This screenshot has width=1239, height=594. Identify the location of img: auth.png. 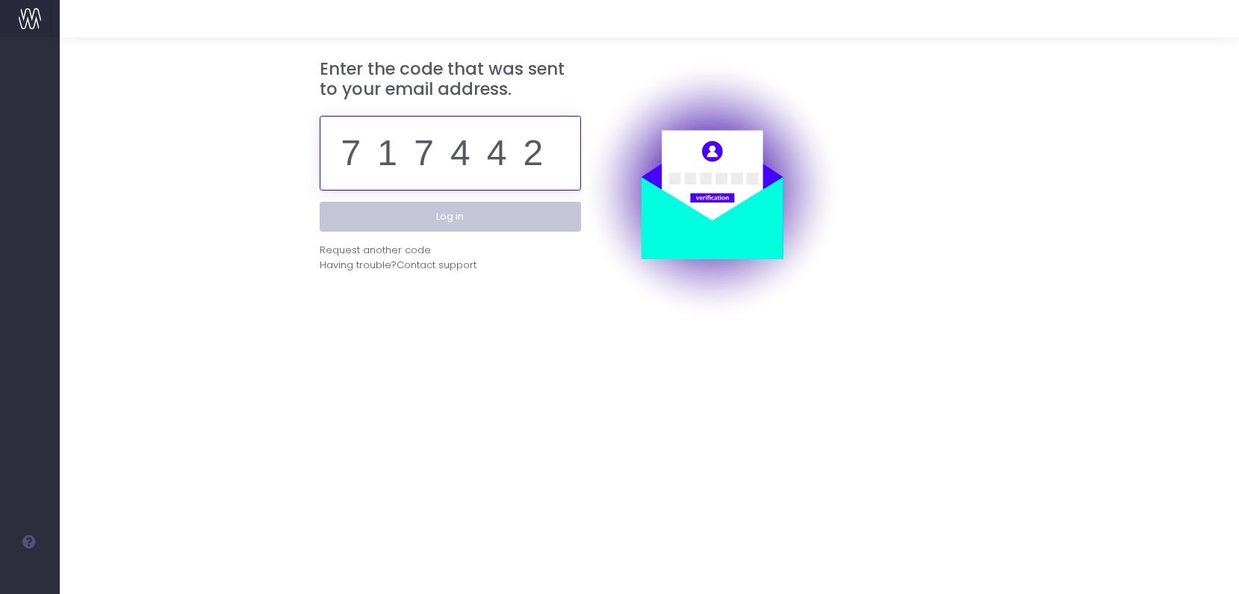
(711, 190).